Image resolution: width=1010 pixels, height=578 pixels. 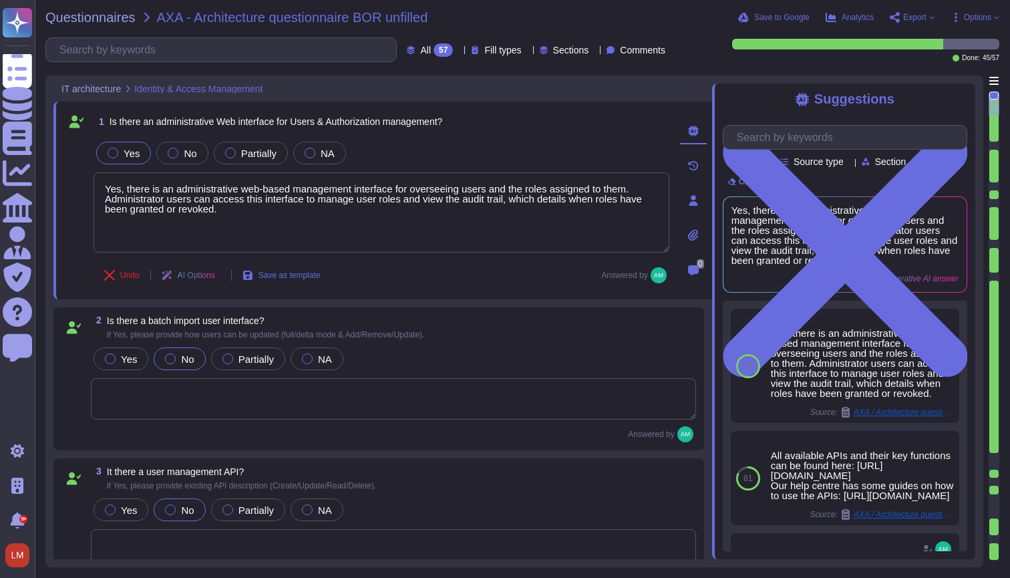 What do you see at coordinates (293, 17) in the screenshot?
I see `span: AXA - Architecture questionnaire BOR unfilled` at bounding box center [293, 17].